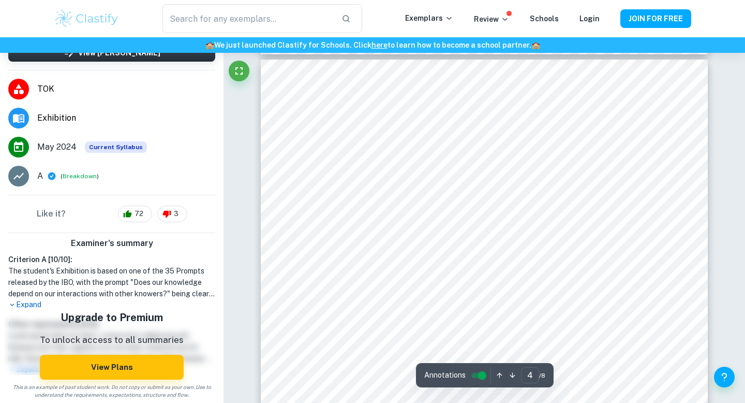  I want to click on span: Annotations, so click(445, 375).